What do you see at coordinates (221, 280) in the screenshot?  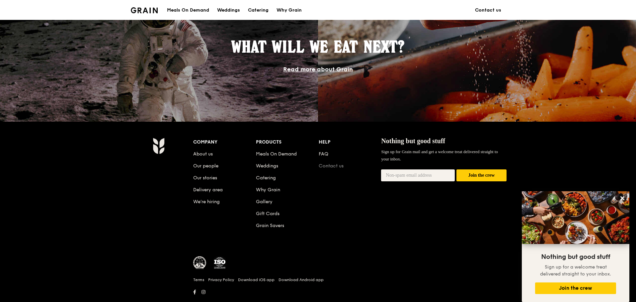 I see `a: Privacy Policy` at bounding box center [221, 280].